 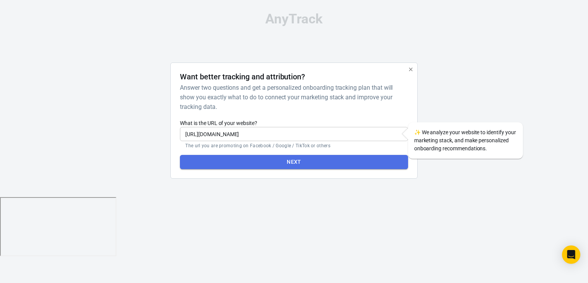 I want to click on div: AnyTrack, so click(x=294, y=19).